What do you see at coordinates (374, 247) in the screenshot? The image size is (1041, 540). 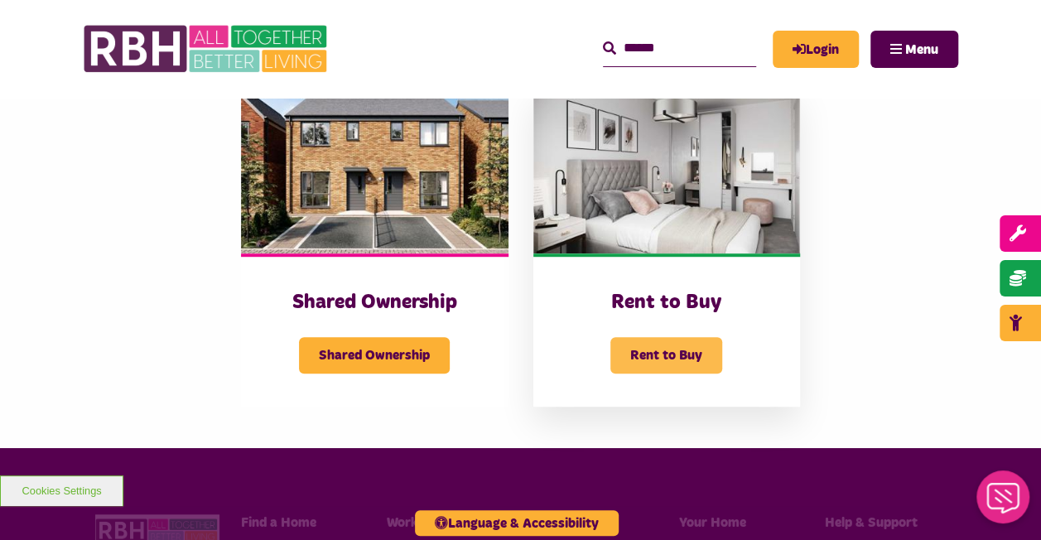 I see `a: Shared Ownership Shared Ownership` at bounding box center [374, 247].